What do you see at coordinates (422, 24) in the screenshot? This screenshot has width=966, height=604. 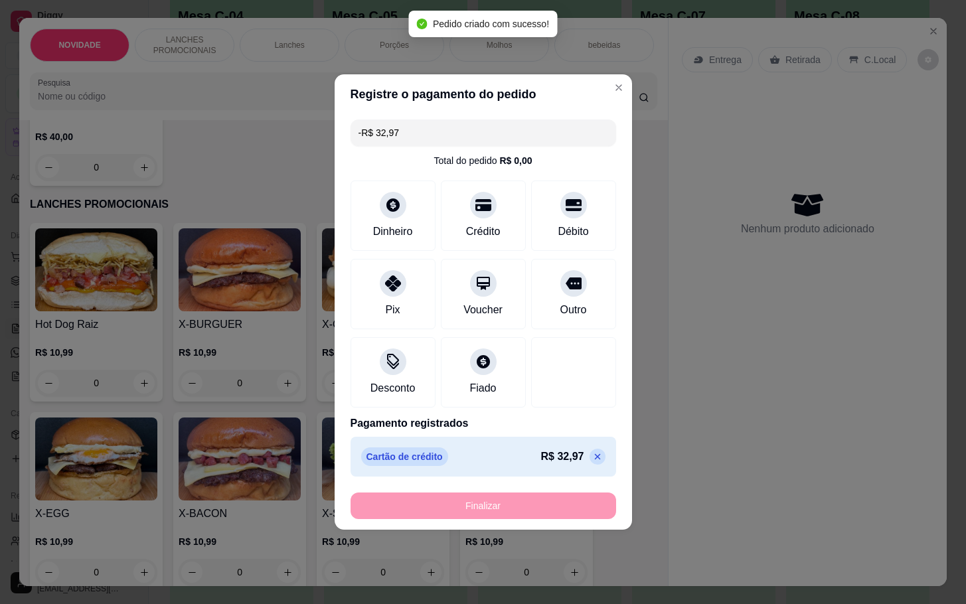 I see `span: check-circle` at bounding box center [422, 24].